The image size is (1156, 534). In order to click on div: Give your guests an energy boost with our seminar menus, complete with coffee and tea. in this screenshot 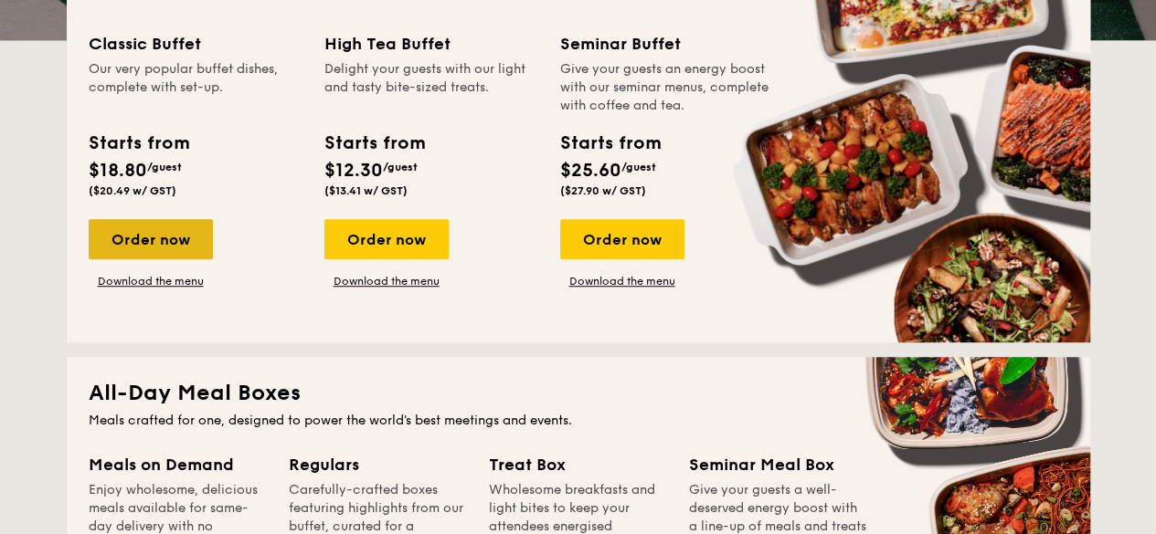, I will do `click(667, 88)`.